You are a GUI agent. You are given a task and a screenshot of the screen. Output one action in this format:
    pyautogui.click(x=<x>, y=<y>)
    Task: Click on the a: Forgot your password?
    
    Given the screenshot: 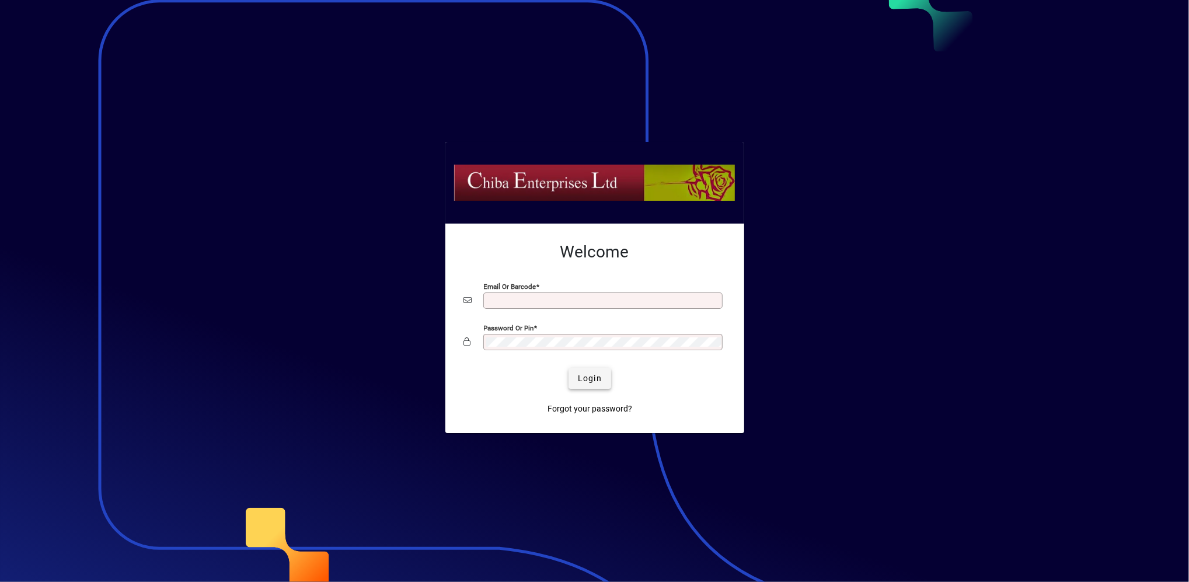 What is the action you would take?
    pyautogui.click(x=590, y=409)
    